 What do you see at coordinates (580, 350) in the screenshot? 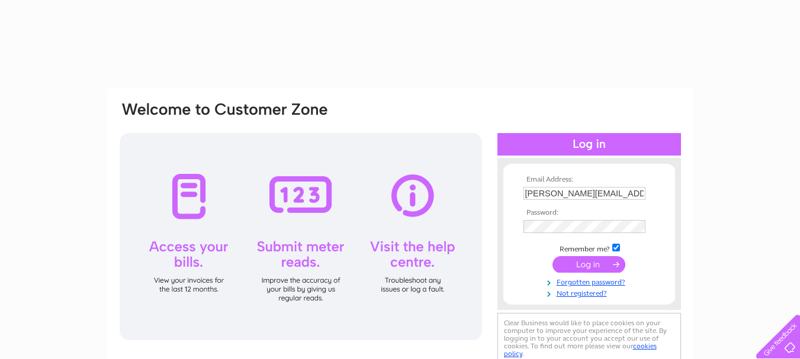
I see `a: cookies policy` at bounding box center [580, 350].